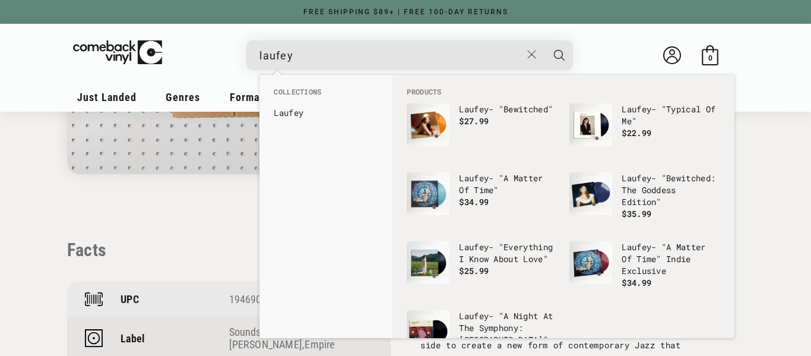 The width and height of the screenshot is (811, 356). Describe the element at coordinates (428, 194) in the screenshot. I see `img: Laufey - "A Matter Of Time"` at that location.